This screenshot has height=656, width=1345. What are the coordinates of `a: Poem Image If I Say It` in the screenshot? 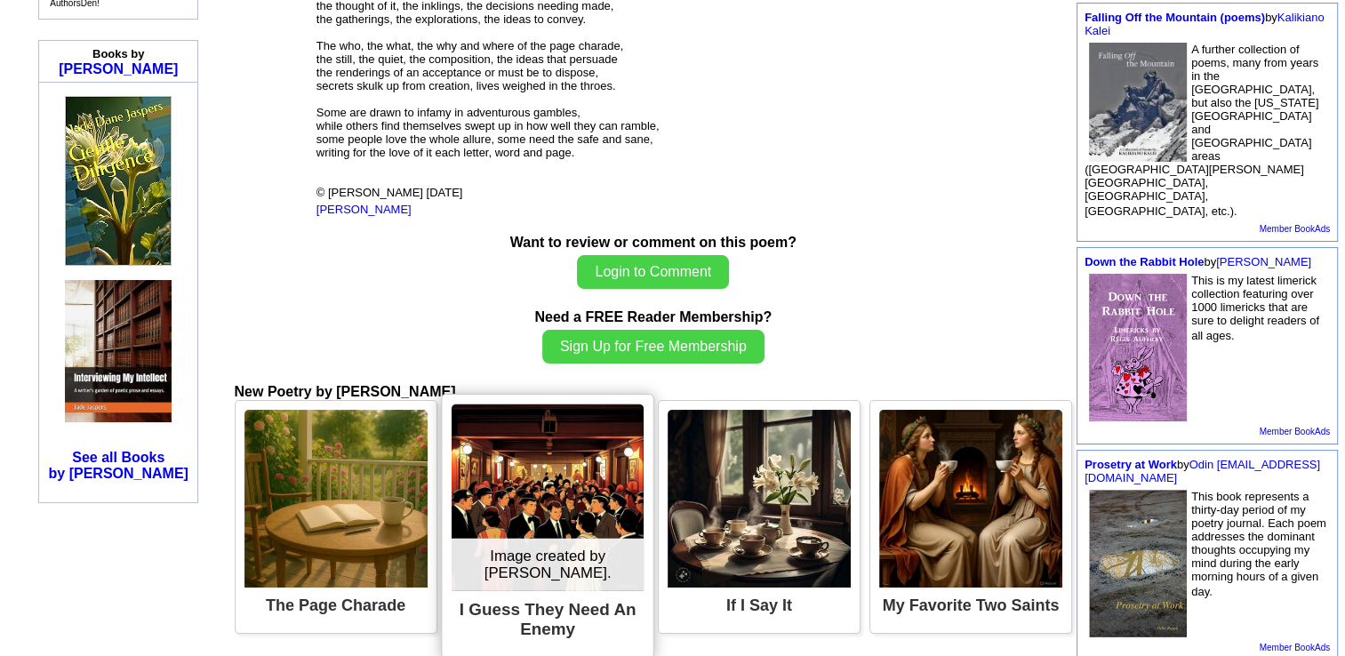 It's located at (759, 517).